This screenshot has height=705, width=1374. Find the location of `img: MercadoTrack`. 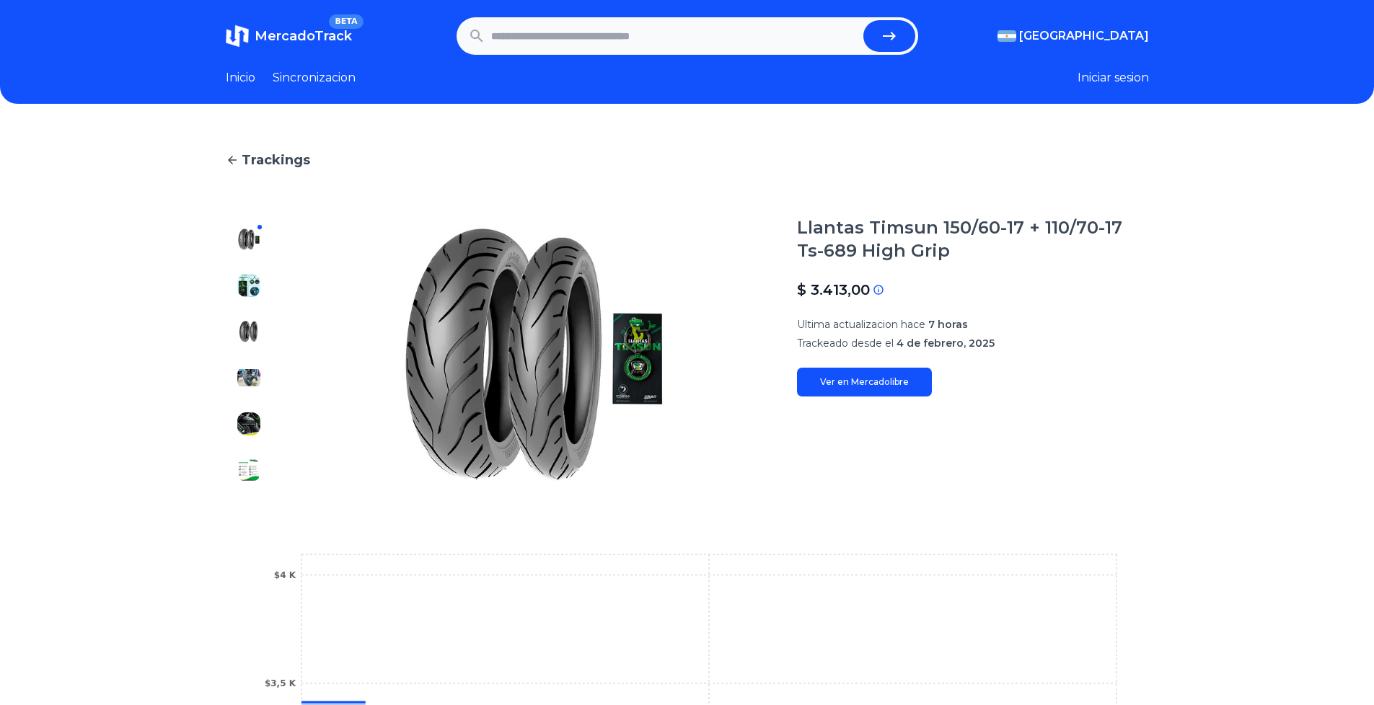

img: MercadoTrack is located at coordinates (237, 36).